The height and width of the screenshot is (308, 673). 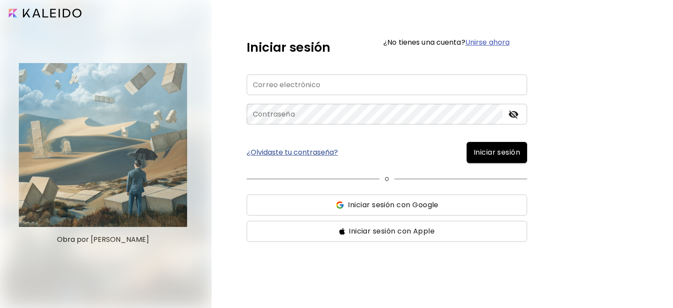 What do you see at coordinates (497, 153) in the screenshot?
I see `button: Iniciar sesión` at bounding box center [497, 153].